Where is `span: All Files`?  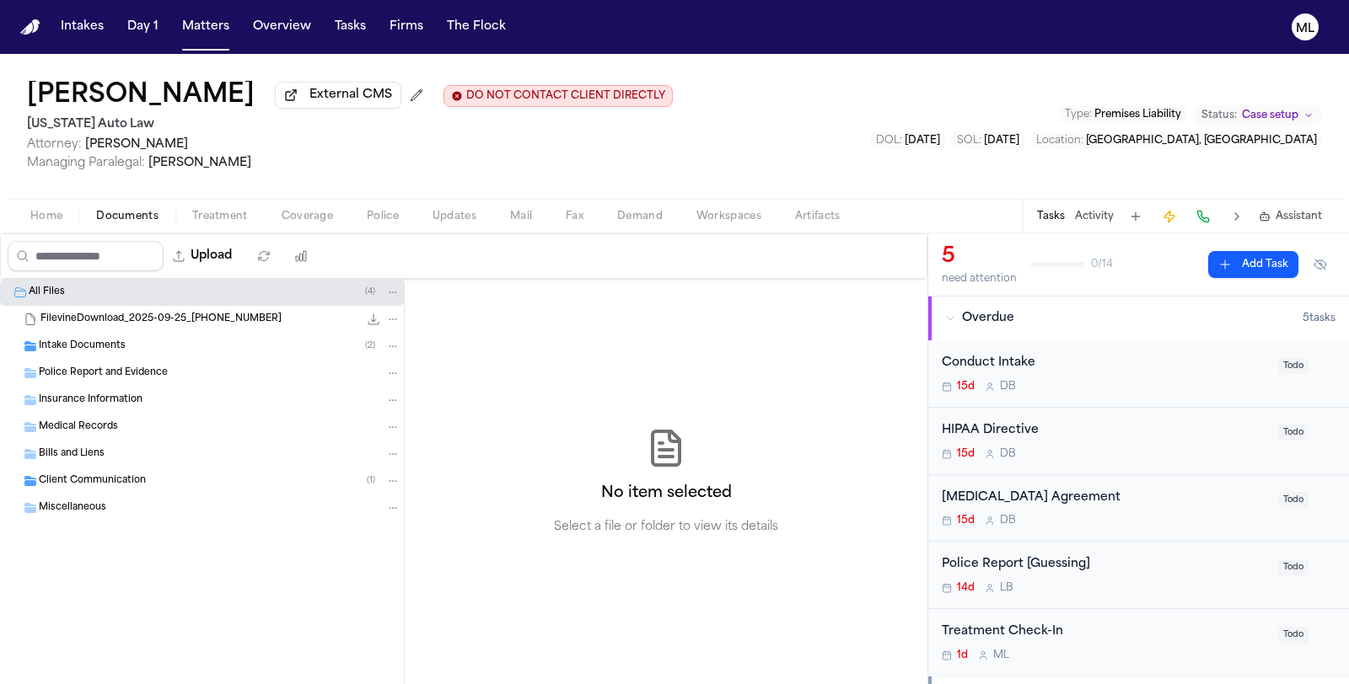
span: All Files is located at coordinates (46, 293).